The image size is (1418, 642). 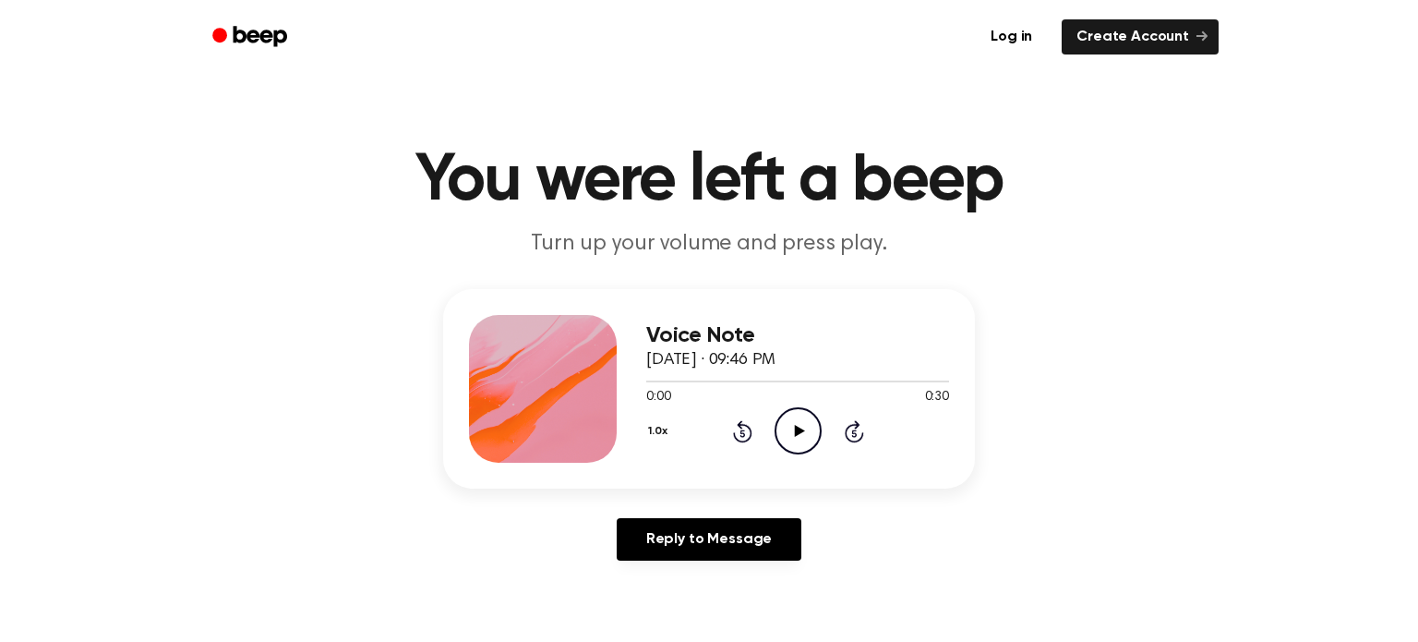 What do you see at coordinates (709, 244) in the screenshot?
I see `p: Turn up your volume and press play.` at bounding box center [709, 244].